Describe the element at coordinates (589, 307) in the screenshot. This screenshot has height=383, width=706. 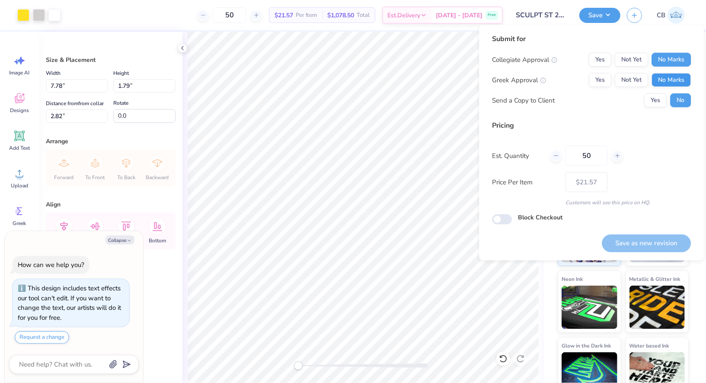
I see `img: Neon Ink` at that location.